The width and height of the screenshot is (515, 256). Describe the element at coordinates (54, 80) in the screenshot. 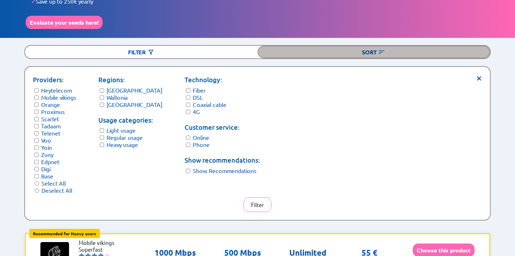

I see `p: Providers:` at that location.